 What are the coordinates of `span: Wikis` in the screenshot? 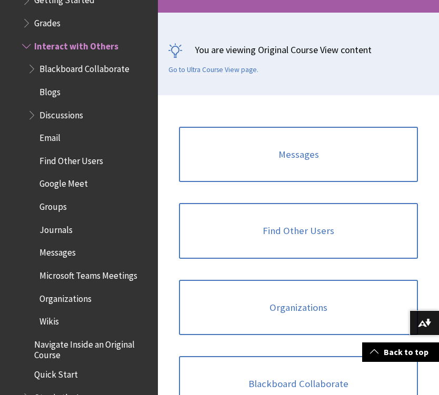 It's located at (49, 320).